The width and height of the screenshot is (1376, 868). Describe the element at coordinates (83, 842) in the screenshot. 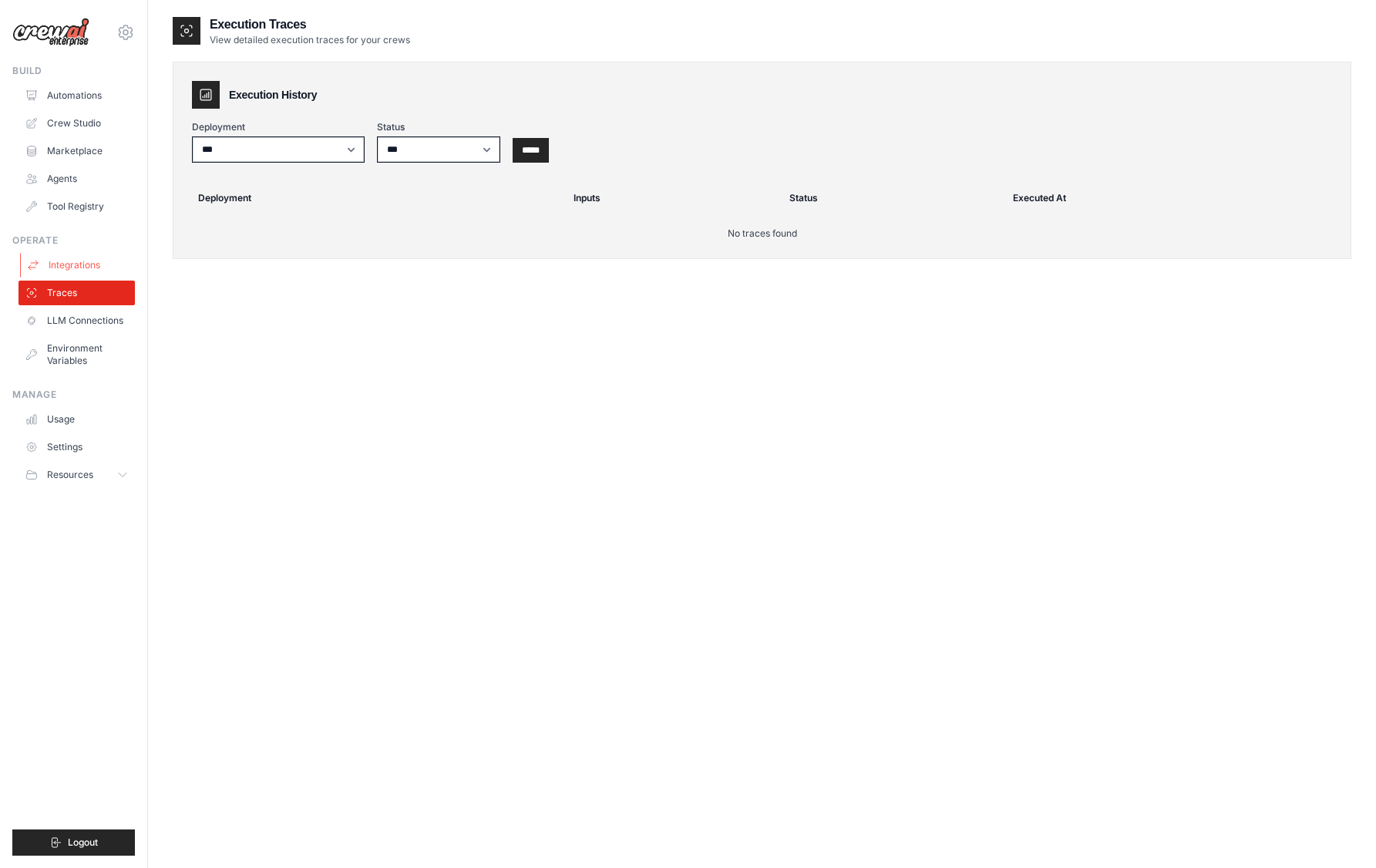

I see `span: Logout` at that location.